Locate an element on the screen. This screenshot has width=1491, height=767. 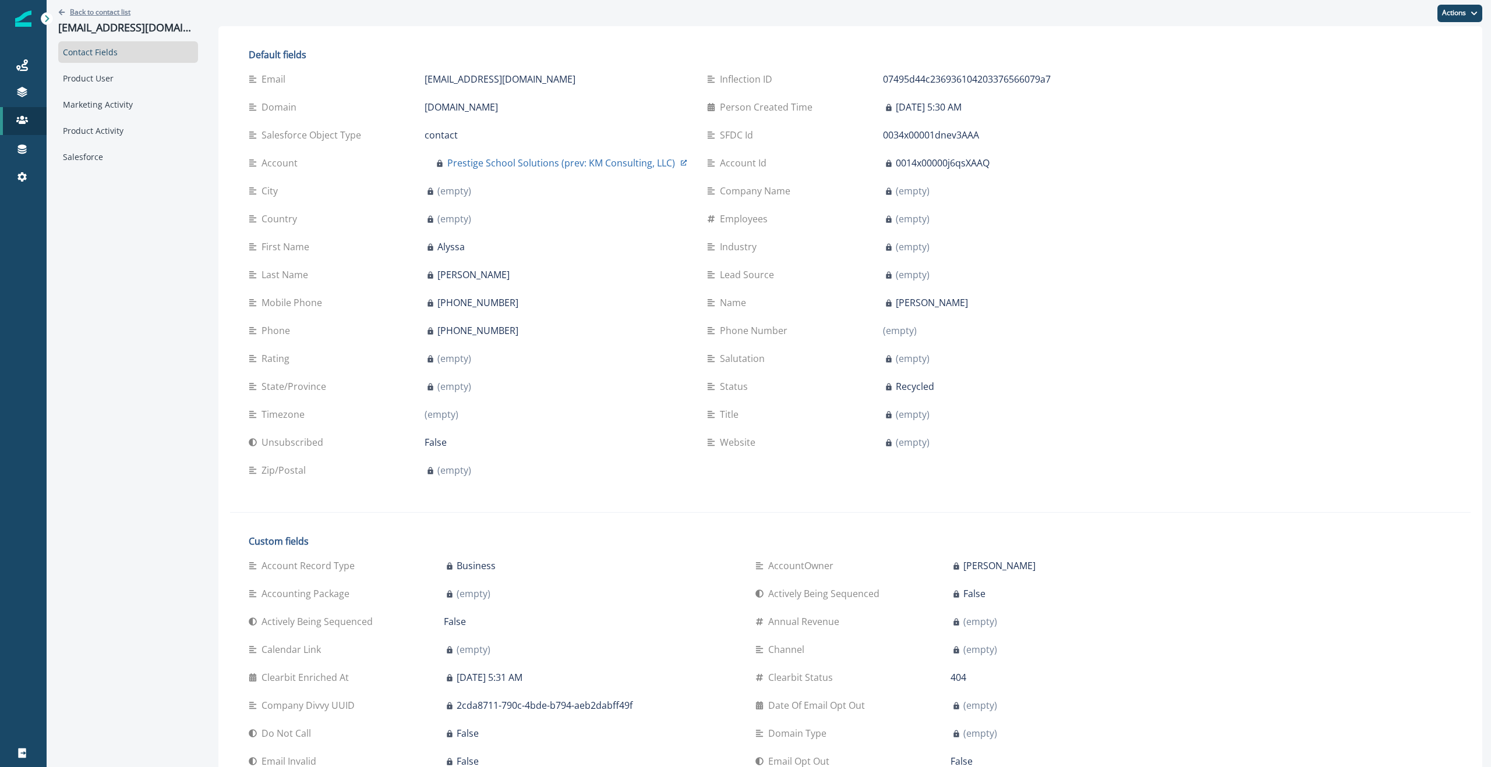
p: Alyssa is located at coordinates (451, 247).